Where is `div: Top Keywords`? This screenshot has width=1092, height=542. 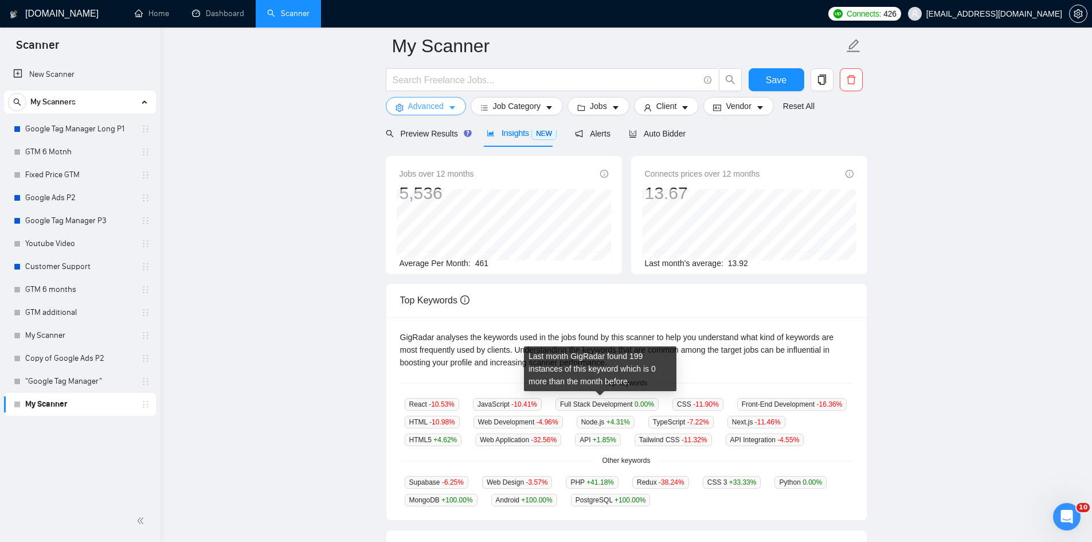 div: Top Keywords is located at coordinates (627, 300).